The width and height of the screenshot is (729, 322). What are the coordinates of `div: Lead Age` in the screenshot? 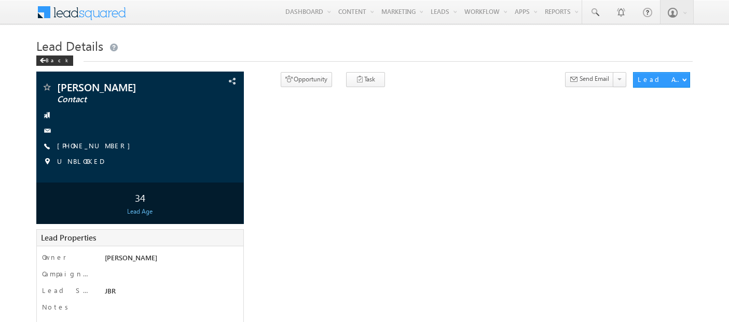 It's located at (140, 212).